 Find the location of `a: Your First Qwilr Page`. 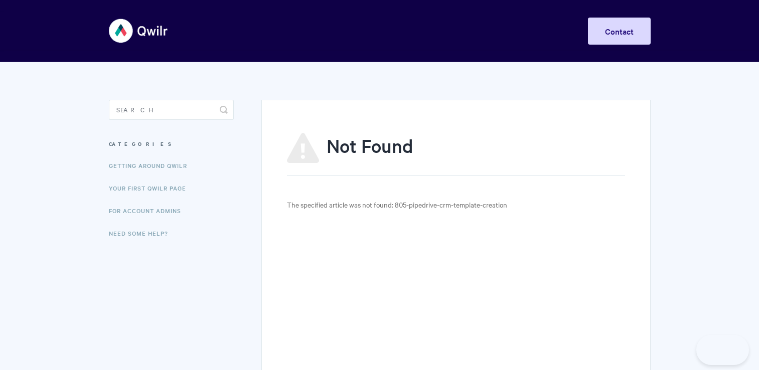

a: Your First Qwilr Page is located at coordinates (151, 188).